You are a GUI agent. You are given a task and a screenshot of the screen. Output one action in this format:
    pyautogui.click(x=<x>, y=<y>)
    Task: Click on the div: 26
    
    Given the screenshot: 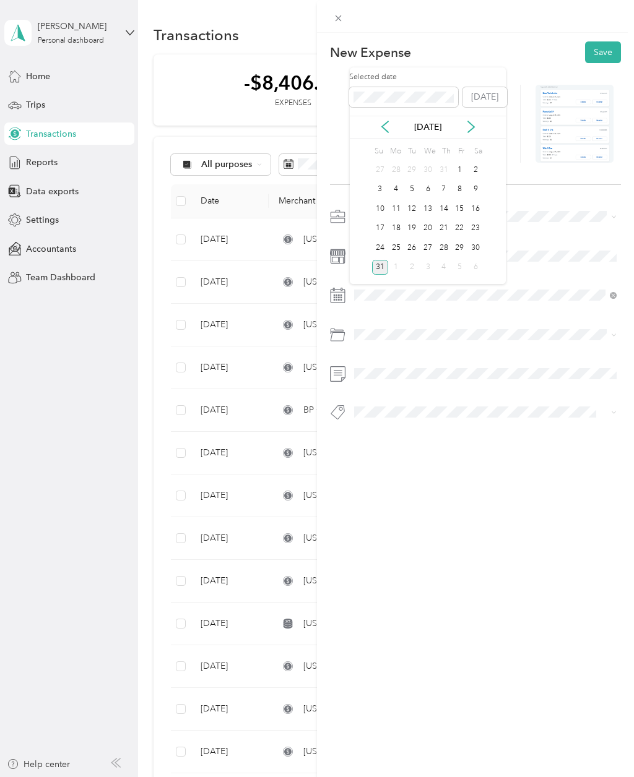 What is the action you would take?
    pyautogui.click(x=412, y=248)
    